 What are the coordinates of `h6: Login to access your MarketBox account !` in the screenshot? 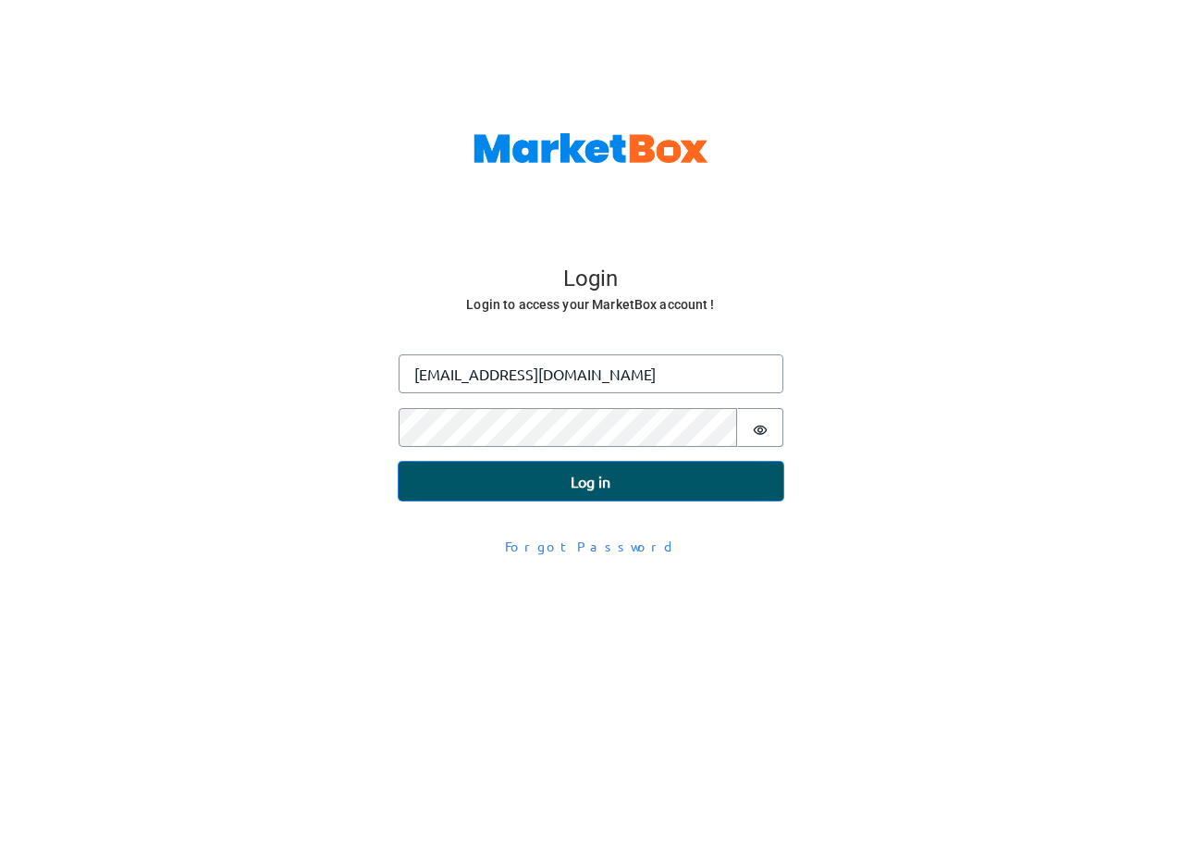 It's located at (591, 304).